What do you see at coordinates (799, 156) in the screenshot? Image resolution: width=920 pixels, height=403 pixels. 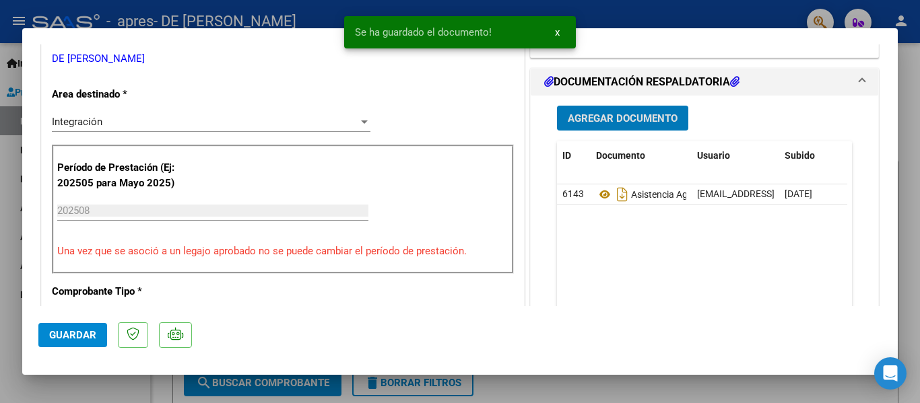 I see `span: Subido` at bounding box center [799, 156].